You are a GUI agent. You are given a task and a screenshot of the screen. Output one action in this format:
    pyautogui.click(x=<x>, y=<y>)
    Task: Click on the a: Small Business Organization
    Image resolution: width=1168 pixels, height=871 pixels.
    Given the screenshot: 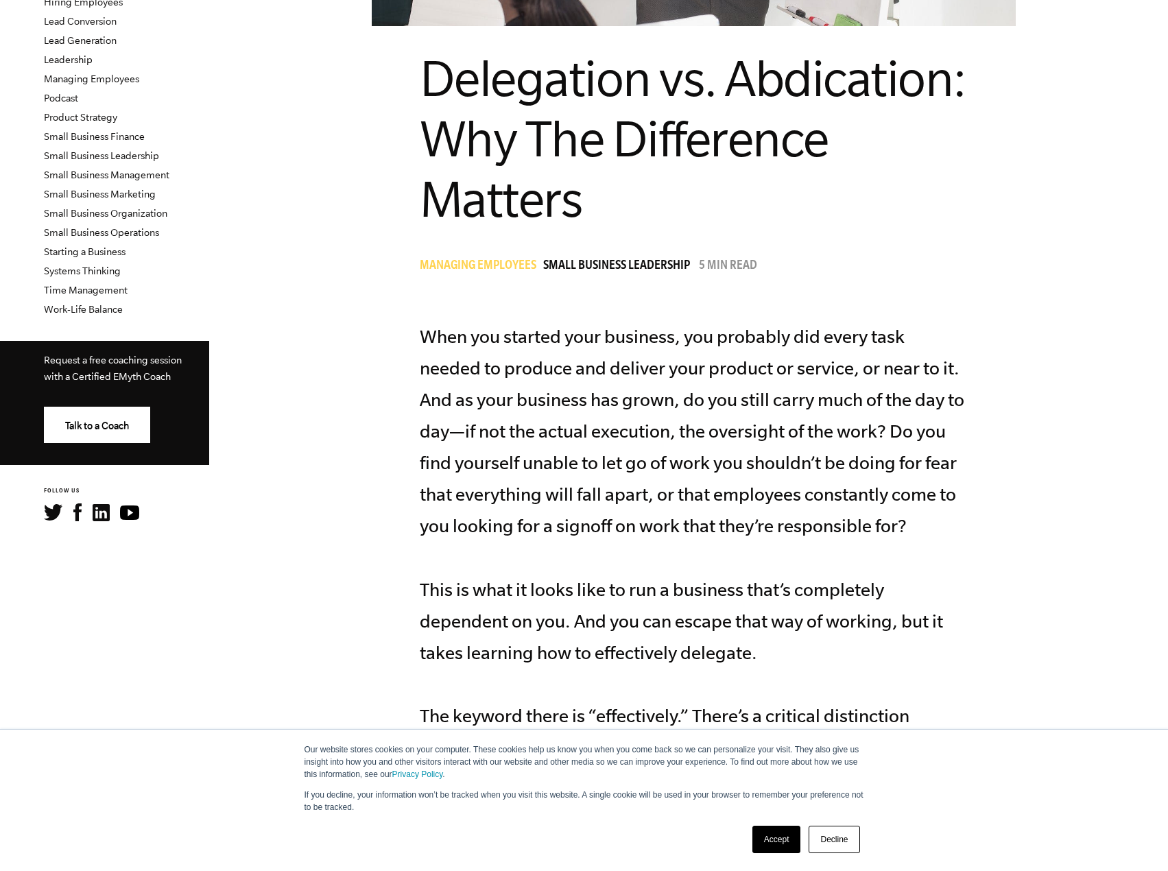 What is the action you would take?
    pyautogui.click(x=106, y=213)
    